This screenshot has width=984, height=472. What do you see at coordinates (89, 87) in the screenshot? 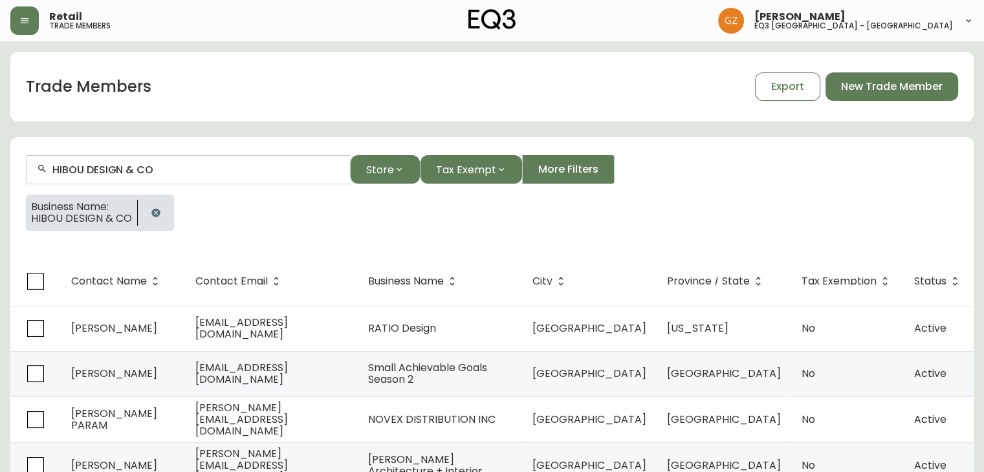
I see `h1: Trade Members` at bounding box center [89, 87].